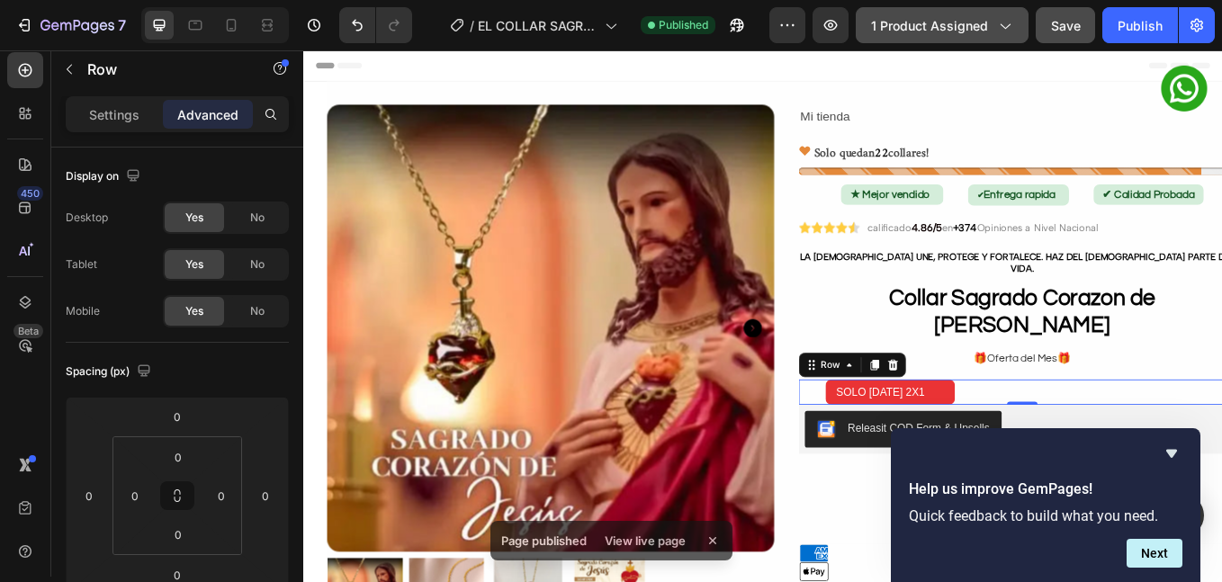 Image resolution: width=1222 pixels, height=582 pixels. I want to click on button: Releasit COD Form & Upsells, so click(704, 445).